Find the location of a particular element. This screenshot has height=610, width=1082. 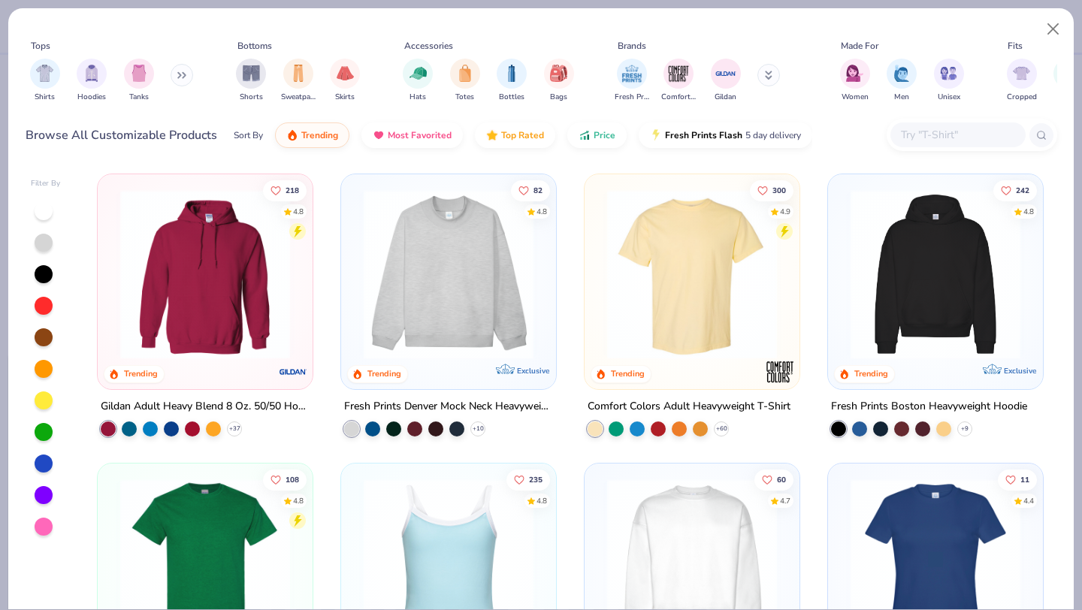

div: filter for Bottles is located at coordinates (512, 80).